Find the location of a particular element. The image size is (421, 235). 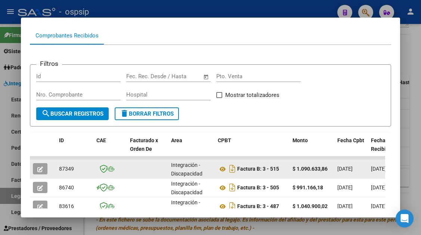

datatable-header-cell: Monto is located at coordinates (312, 149).